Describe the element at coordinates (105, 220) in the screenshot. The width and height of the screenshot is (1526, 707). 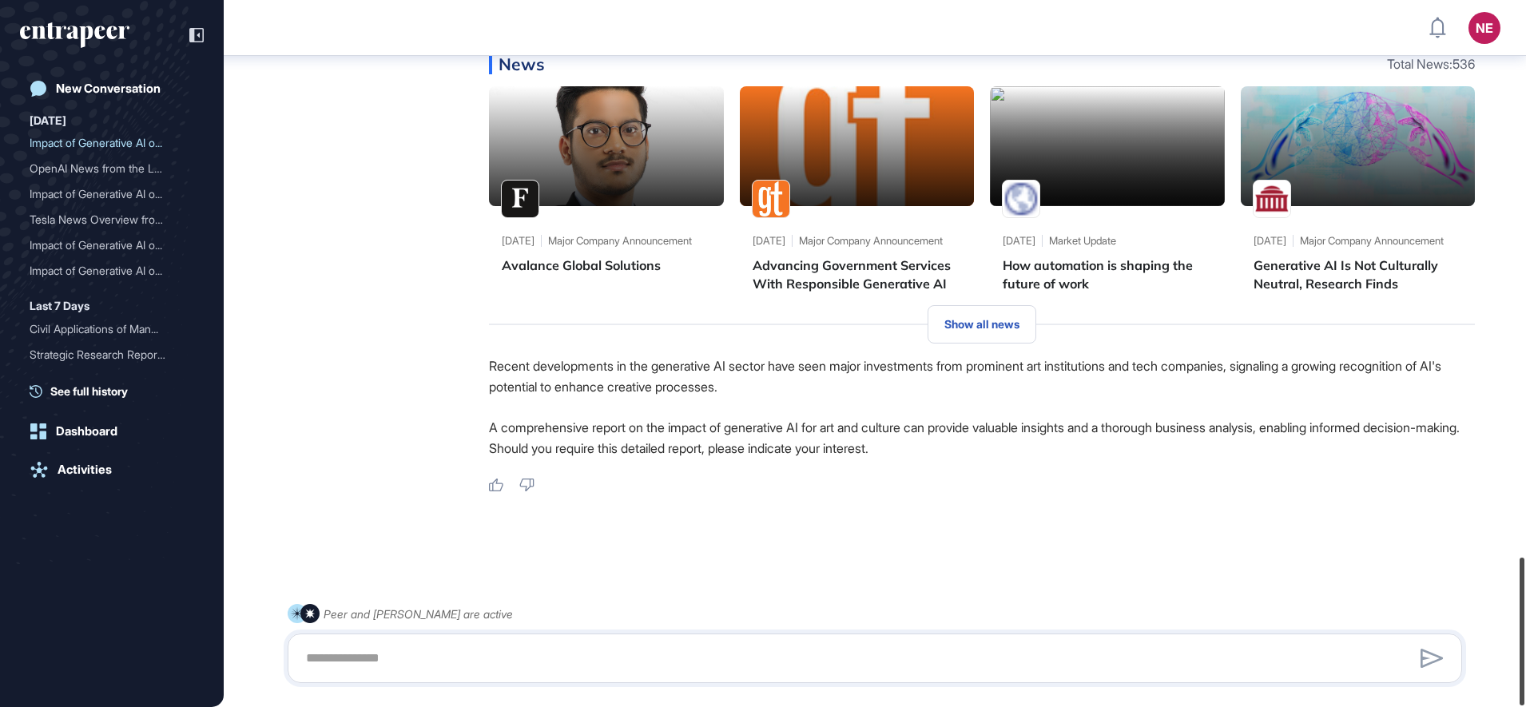
I see `div: Tesla News Overview from ...` at that location.